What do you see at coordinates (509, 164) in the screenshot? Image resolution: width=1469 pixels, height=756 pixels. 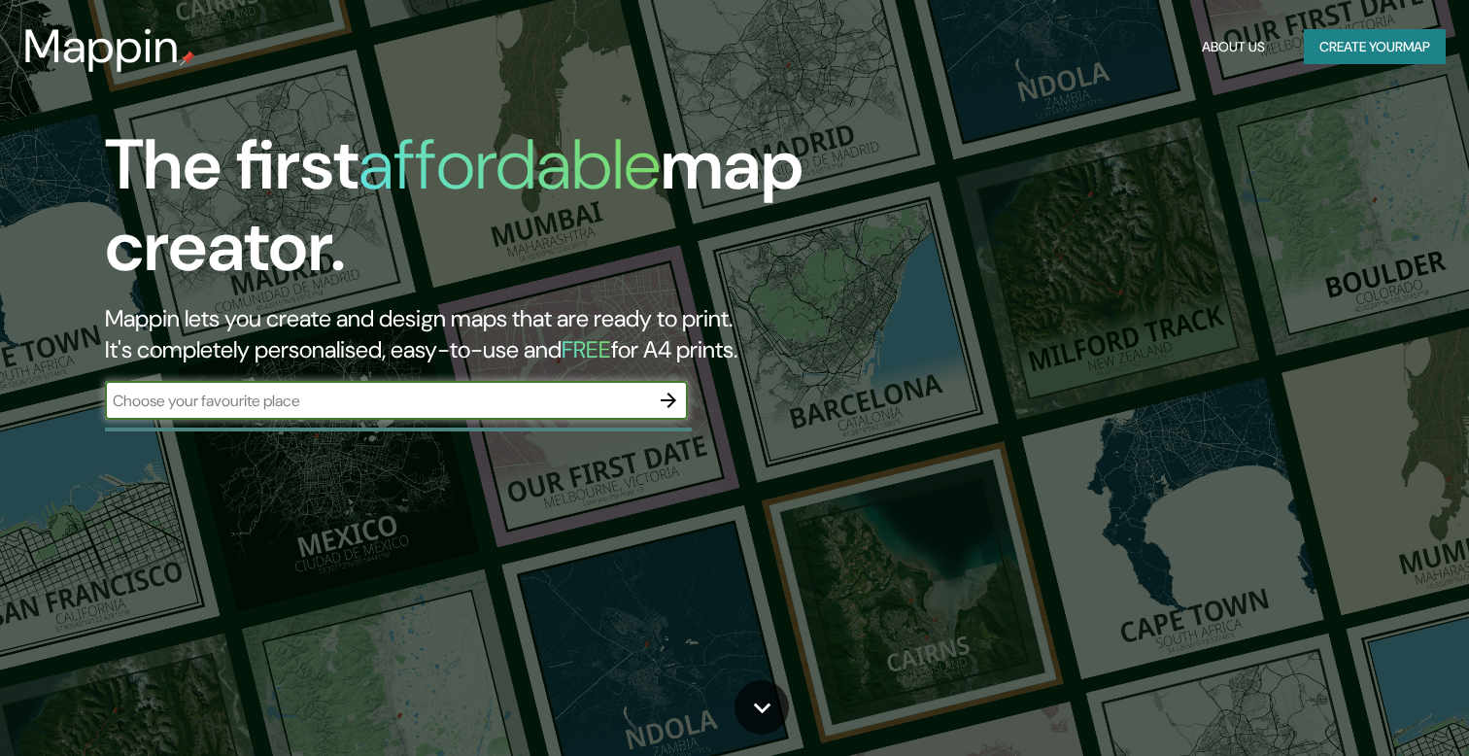 I see `h1: affordable` at bounding box center [509, 164].